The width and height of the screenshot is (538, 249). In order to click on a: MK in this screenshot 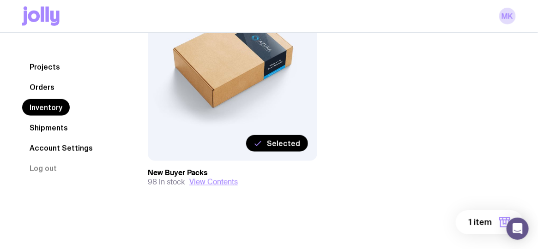, I will do `click(507, 16)`.